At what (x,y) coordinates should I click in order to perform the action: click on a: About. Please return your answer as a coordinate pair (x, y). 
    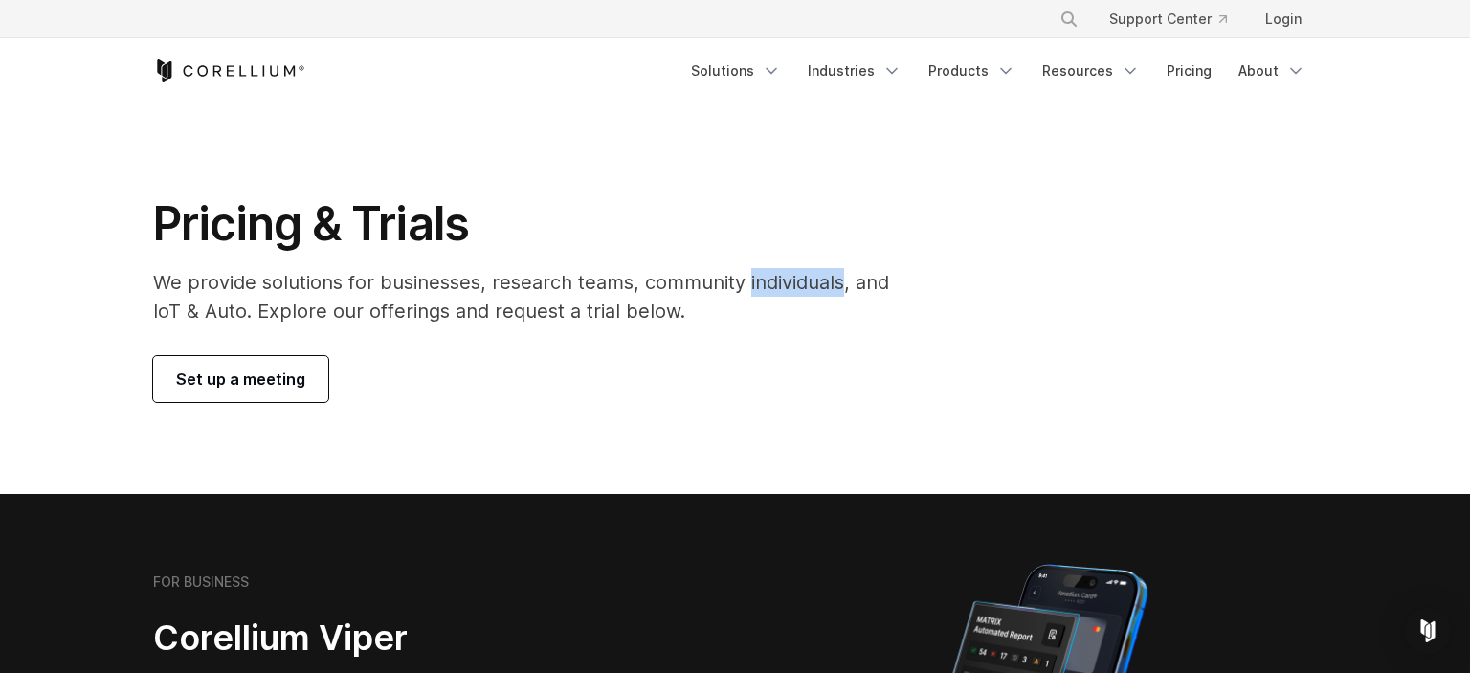
    Looking at the image, I should click on (1272, 71).